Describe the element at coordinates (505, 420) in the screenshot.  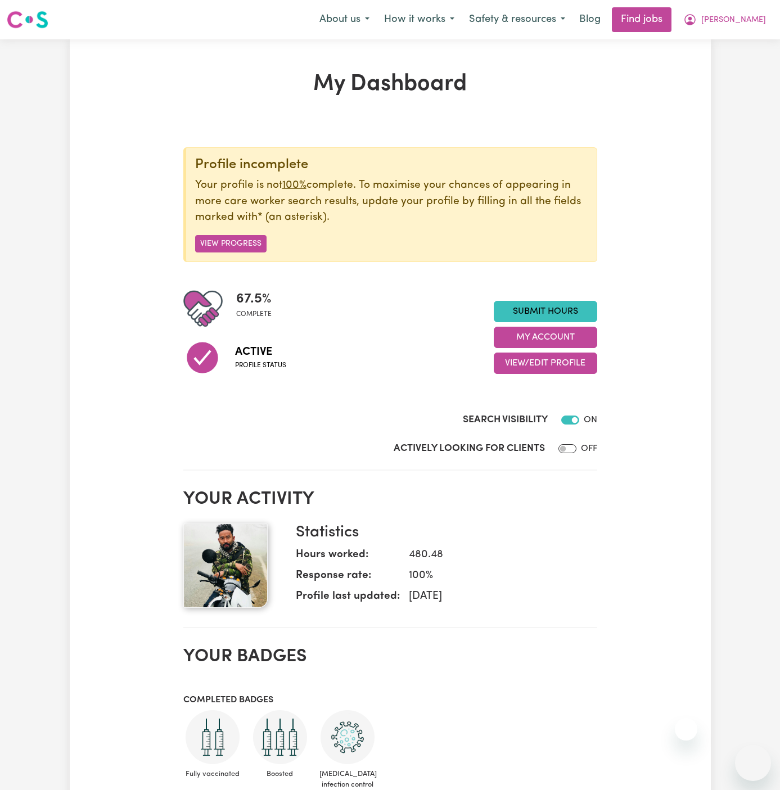
I see `label: Search Visibility` at that location.